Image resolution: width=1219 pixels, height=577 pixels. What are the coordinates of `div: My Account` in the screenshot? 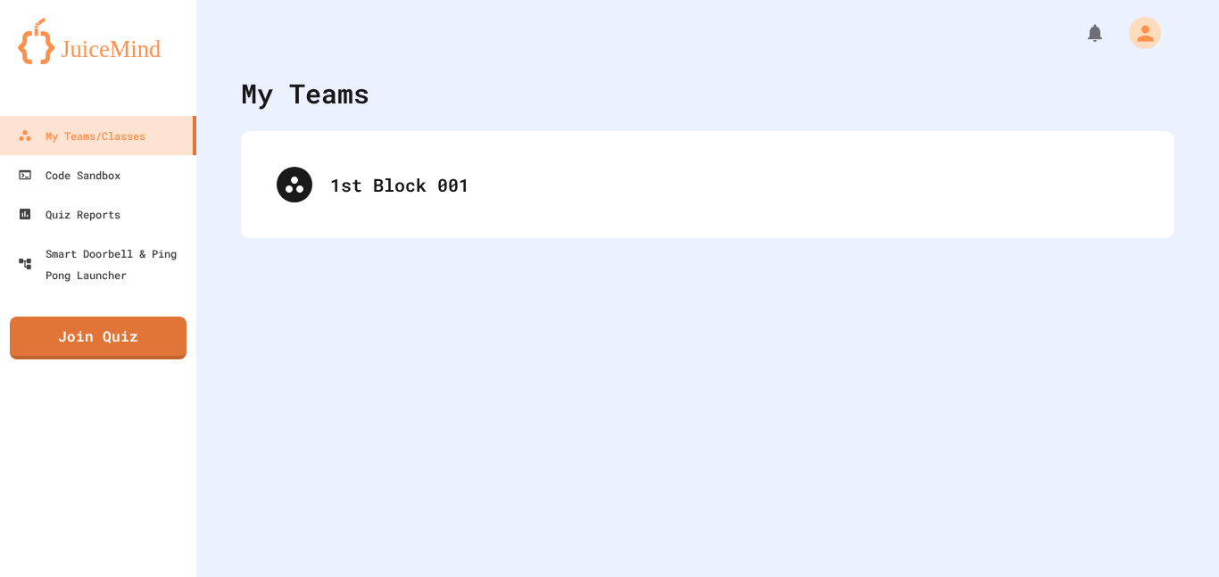 It's located at (1137, 33).